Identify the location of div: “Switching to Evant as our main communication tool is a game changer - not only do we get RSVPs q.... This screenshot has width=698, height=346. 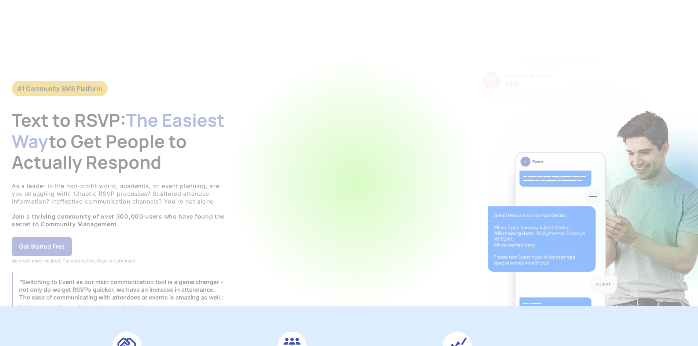
(122, 290).